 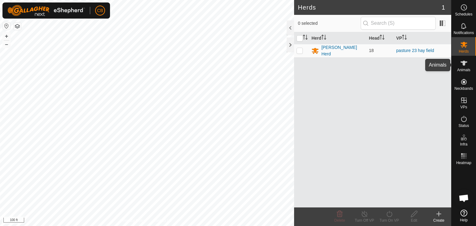 What do you see at coordinates (100, 11) in the screenshot?
I see `span: CB` at bounding box center [100, 11].